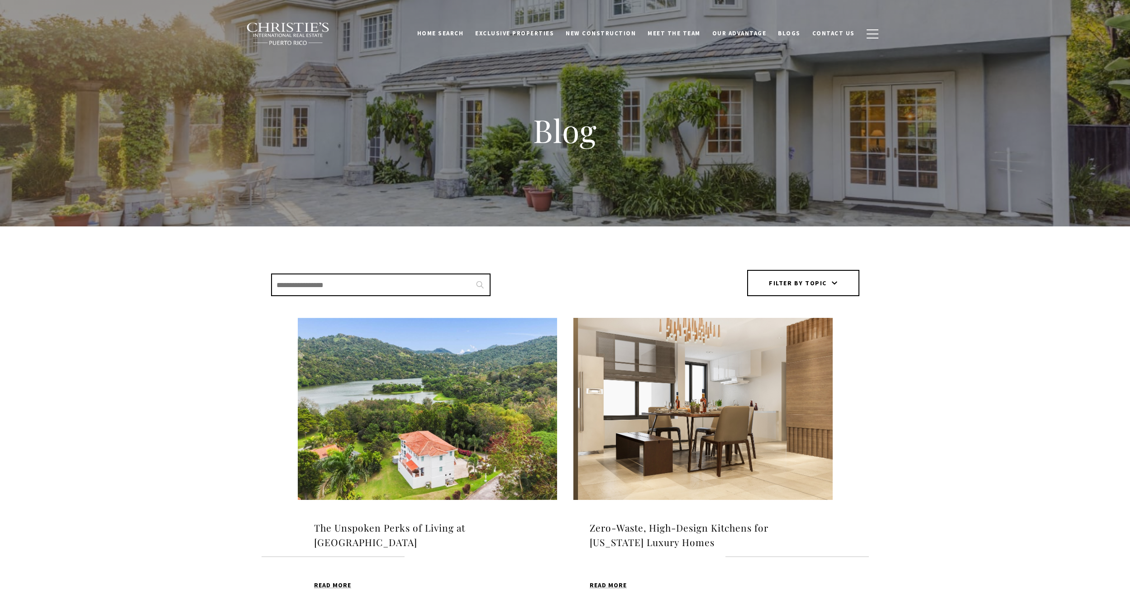  I want to click on span: Contact Us, so click(834, 33).